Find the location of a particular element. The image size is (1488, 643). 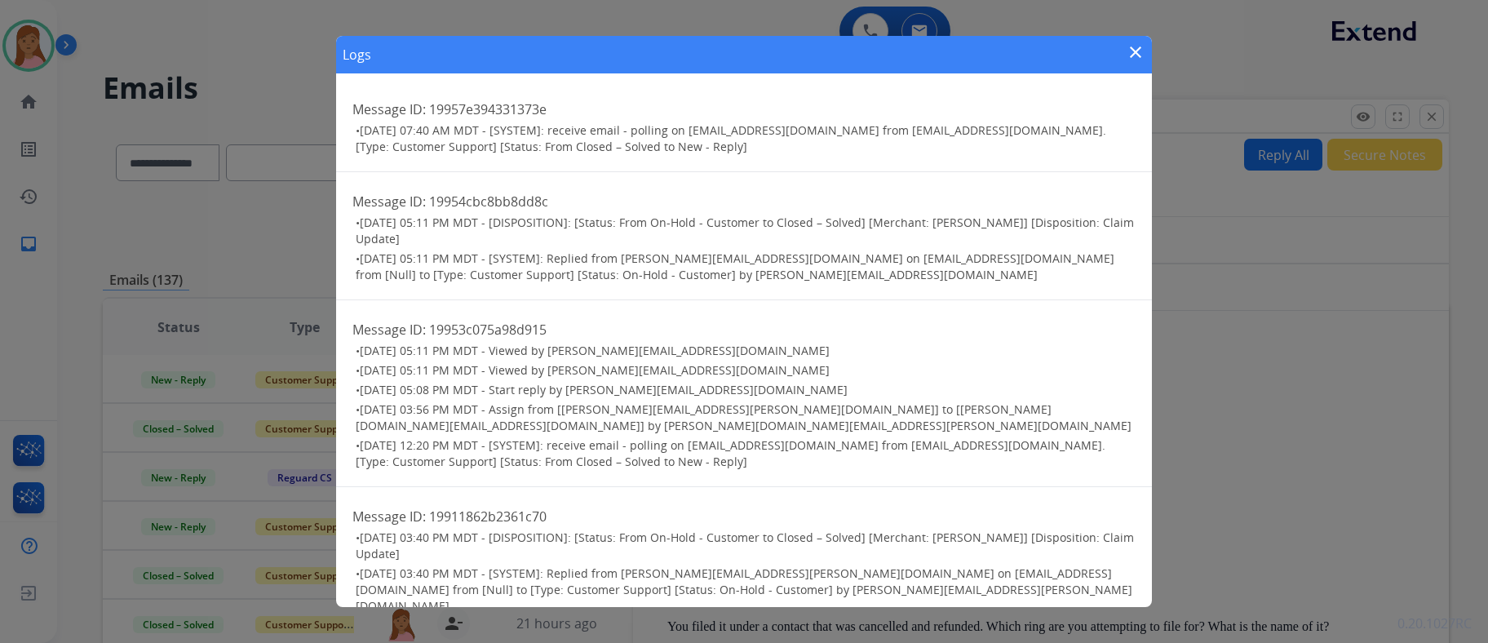

p: 0.20.1027RC is located at coordinates (1434, 623).